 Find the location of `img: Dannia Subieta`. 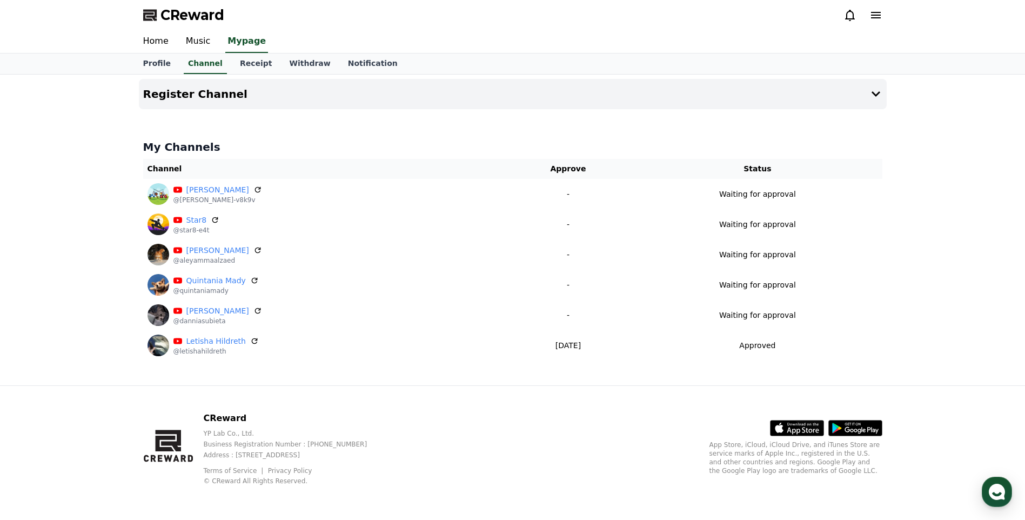

img: Dannia Subieta is located at coordinates (158, 315).